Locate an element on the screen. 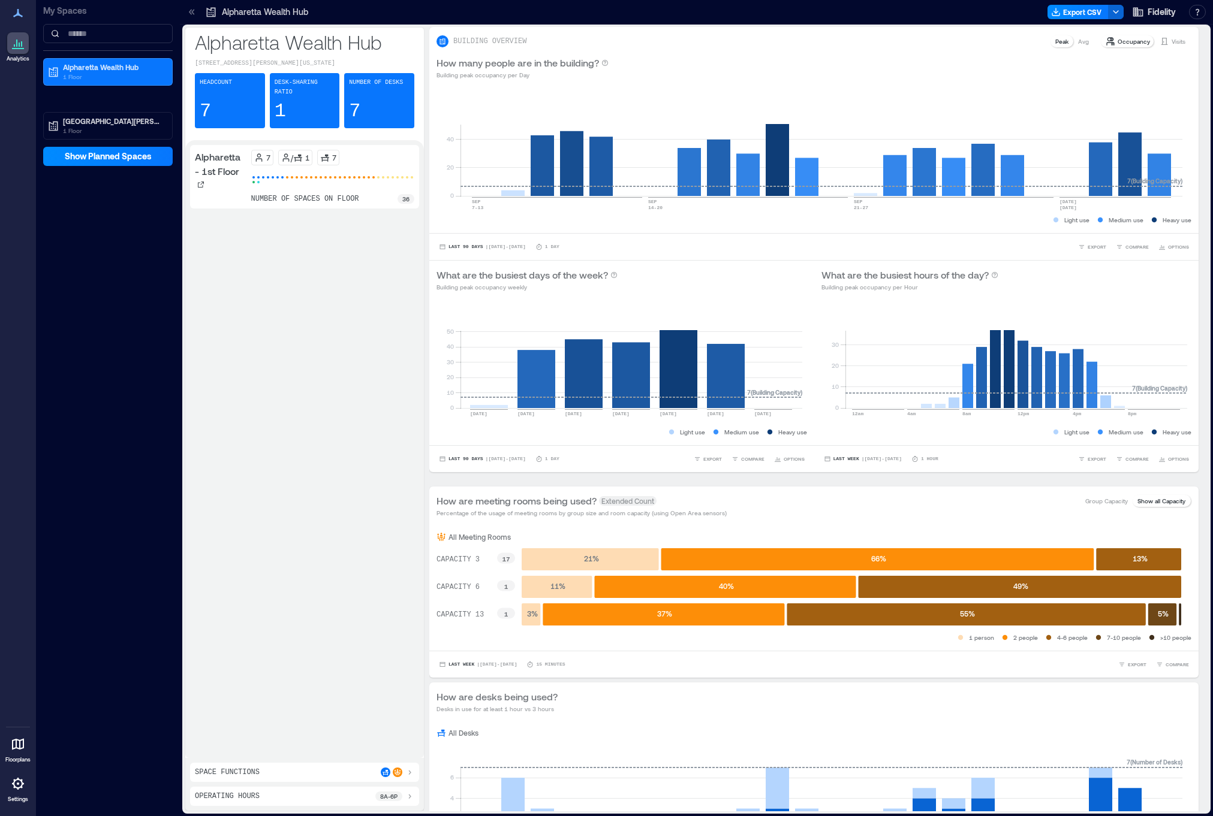  text: 13 % is located at coordinates (1139, 559).